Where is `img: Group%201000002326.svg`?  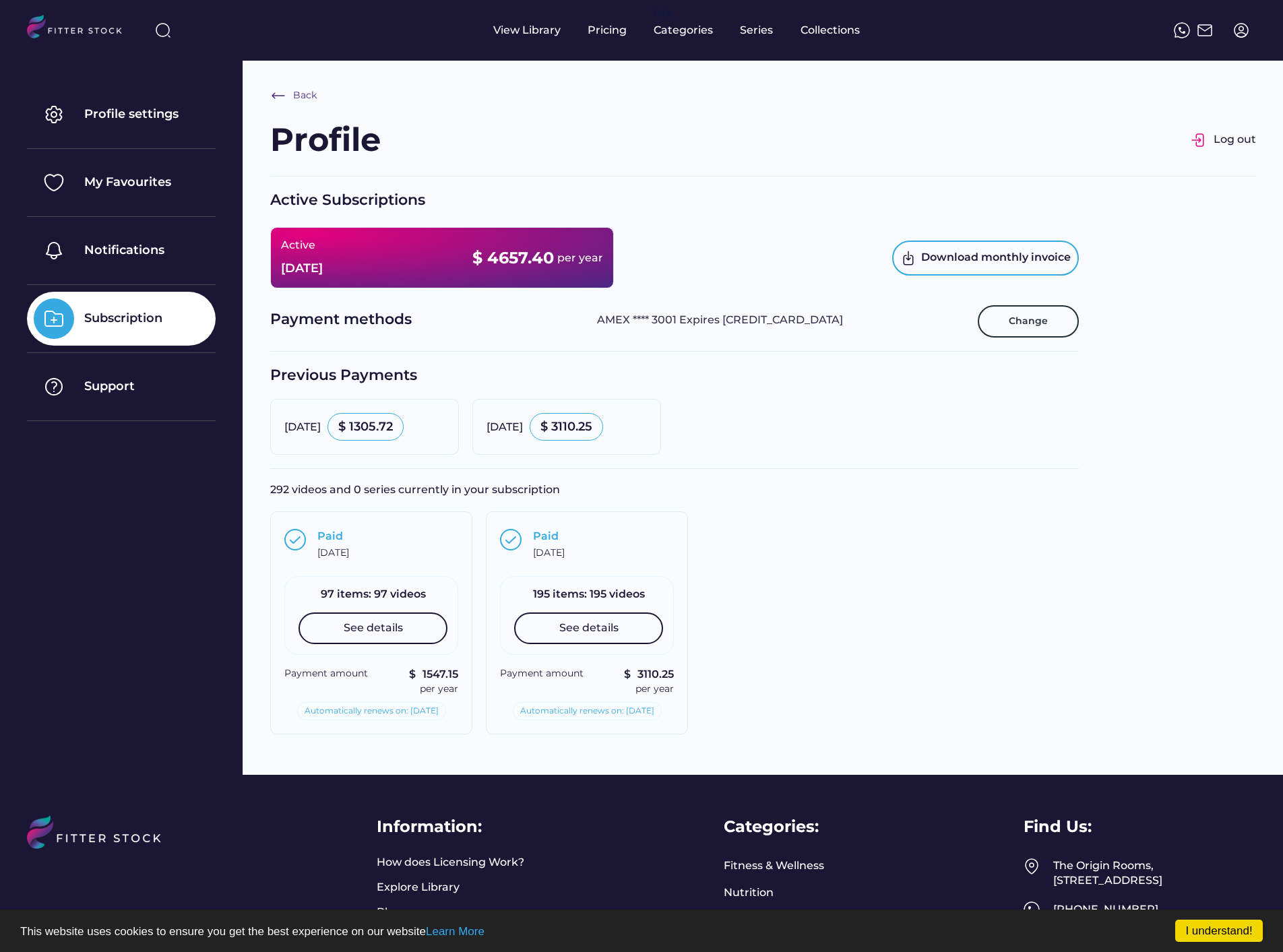 img: Group%201000002326.svg is located at coordinates (1199, 140).